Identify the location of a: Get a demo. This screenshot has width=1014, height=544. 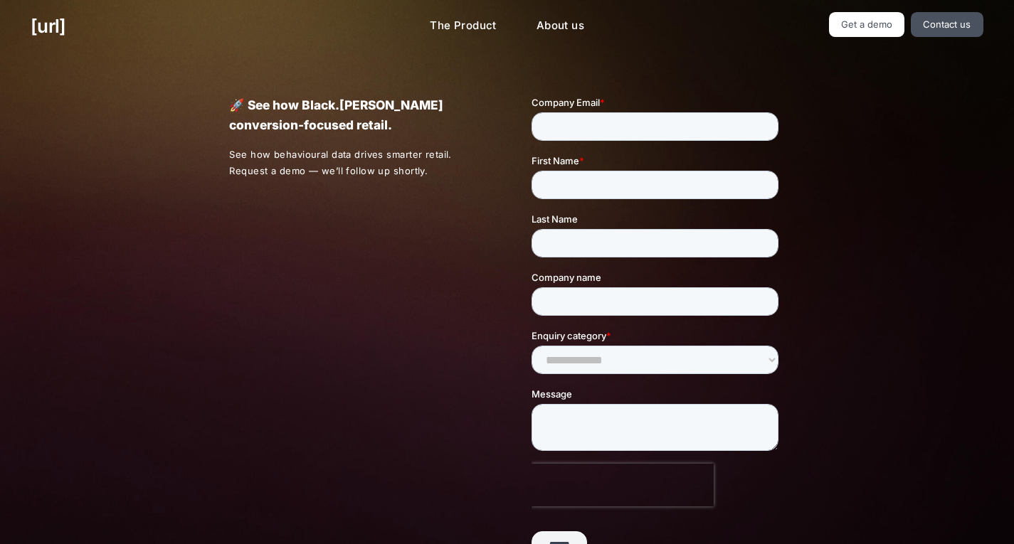
(867, 24).